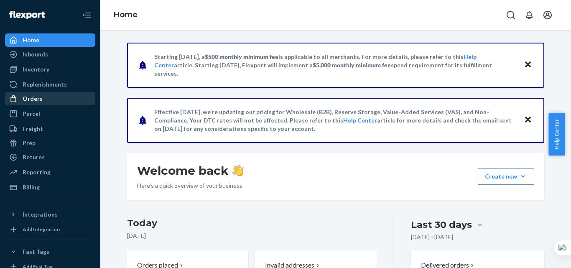 The width and height of the screenshot is (571, 268). What do you see at coordinates (50, 129) in the screenshot?
I see `a: Freight` at bounding box center [50, 129].